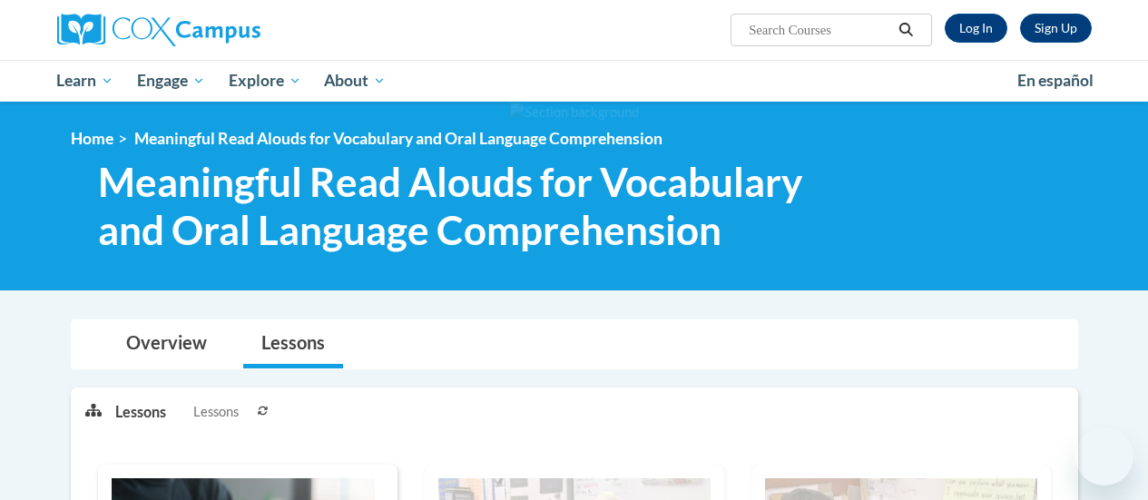 The height and width of the screenshot is (500, 1148). Describe the element at coordinates (820, 30) in the screenshot. I see `input: Search Courses` at that location.